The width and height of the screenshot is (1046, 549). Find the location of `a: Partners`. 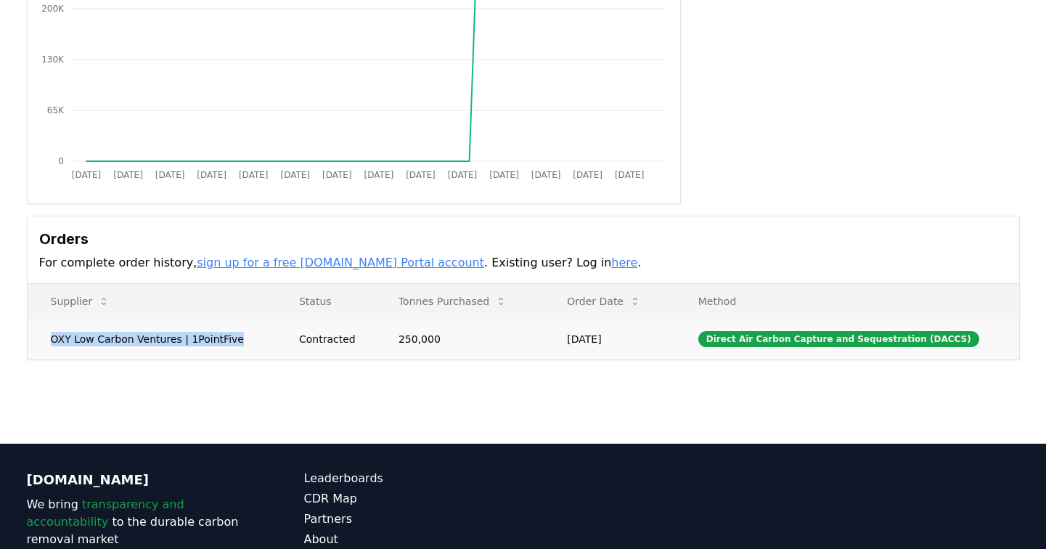

a: Partners is located at coordinates (414, 519).